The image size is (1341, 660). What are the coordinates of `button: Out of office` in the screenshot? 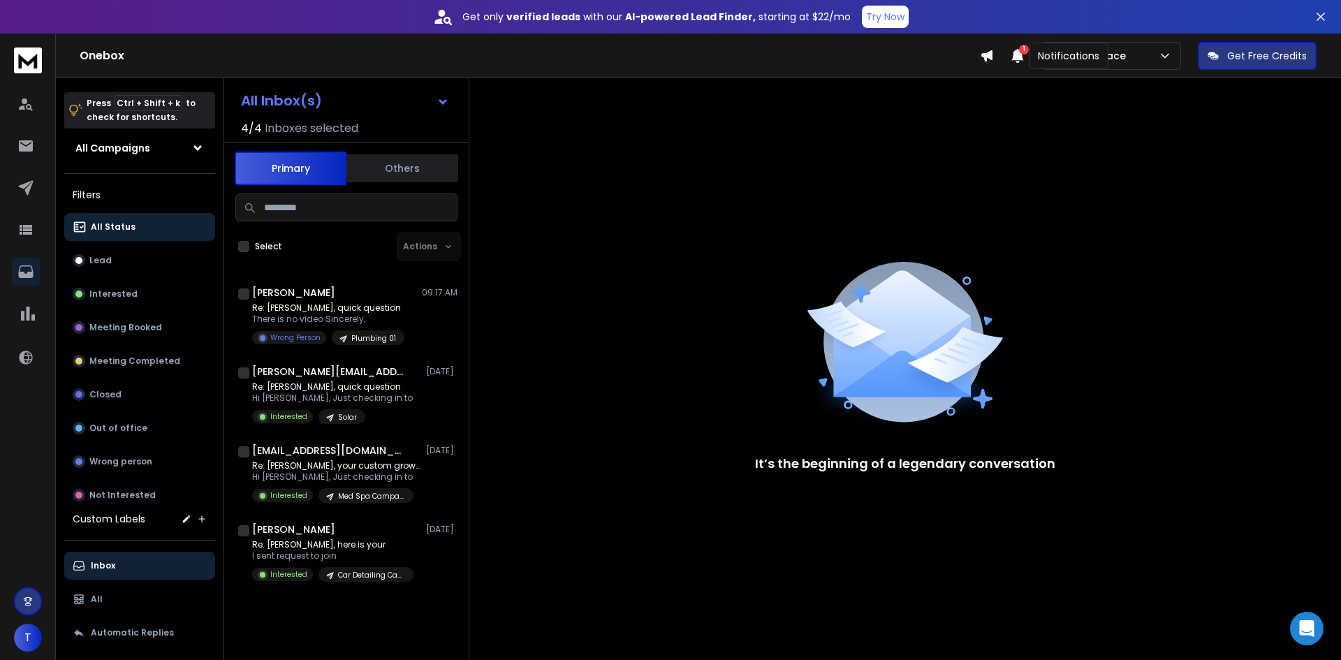 It's located at (140, 428).